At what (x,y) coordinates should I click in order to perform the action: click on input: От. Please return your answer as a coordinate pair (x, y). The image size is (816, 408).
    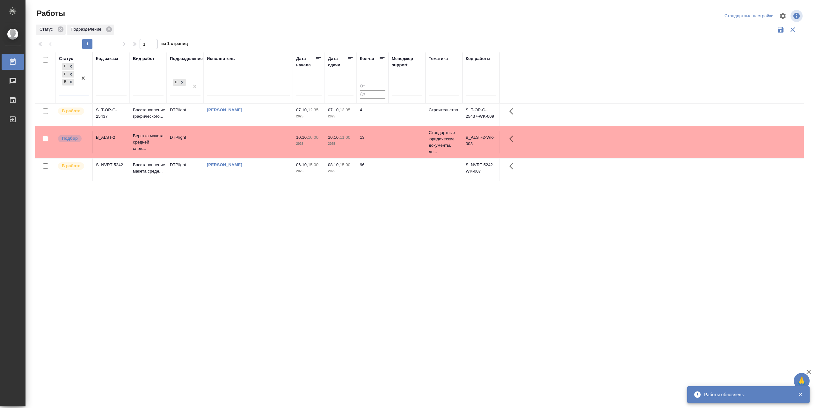
    Looking at the image, I should click on (373, 86).